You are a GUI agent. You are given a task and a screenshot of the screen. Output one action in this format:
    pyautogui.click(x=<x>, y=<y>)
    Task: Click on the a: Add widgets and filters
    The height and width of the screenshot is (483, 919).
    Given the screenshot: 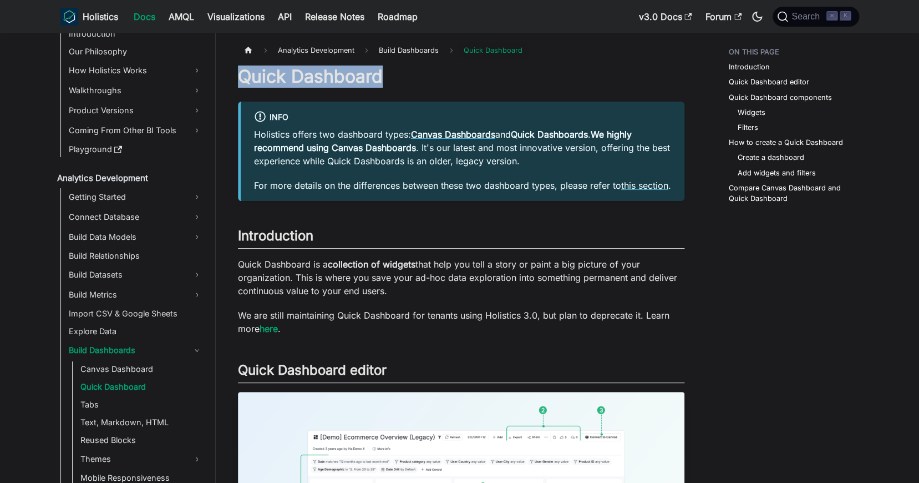 What is the action you would take?
    pyautogui.click(x=777, y=173)
    